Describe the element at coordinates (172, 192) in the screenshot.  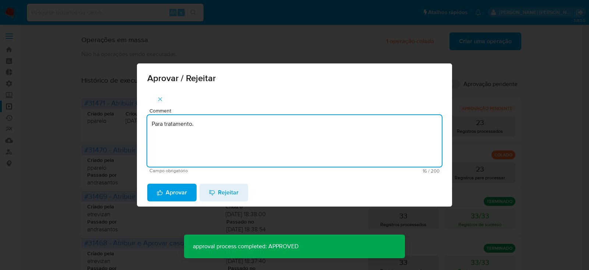
I see `button: Aprovar` at that location.